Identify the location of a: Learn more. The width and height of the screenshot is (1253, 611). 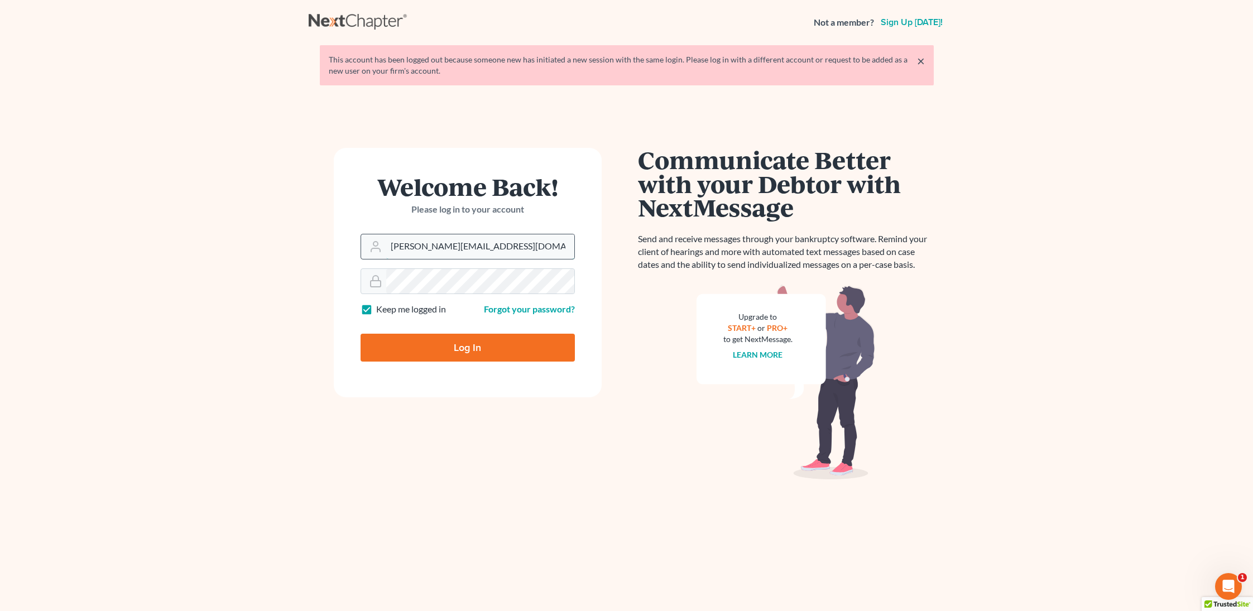
(757, 354).